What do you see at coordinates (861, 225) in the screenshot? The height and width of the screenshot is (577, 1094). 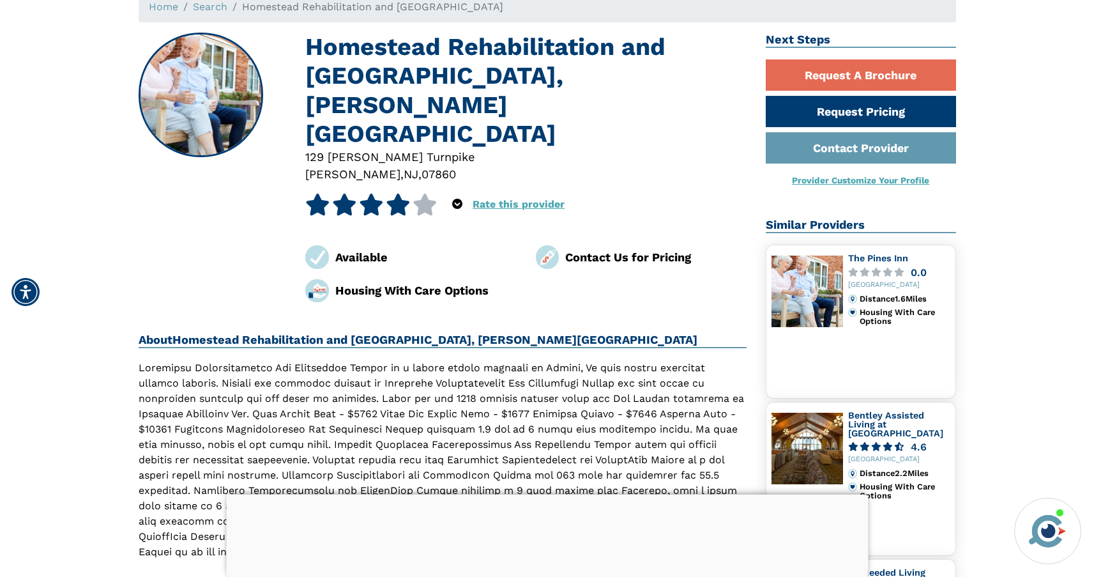 I see `h2: Similar Providers` at bounding box center [861, 225].